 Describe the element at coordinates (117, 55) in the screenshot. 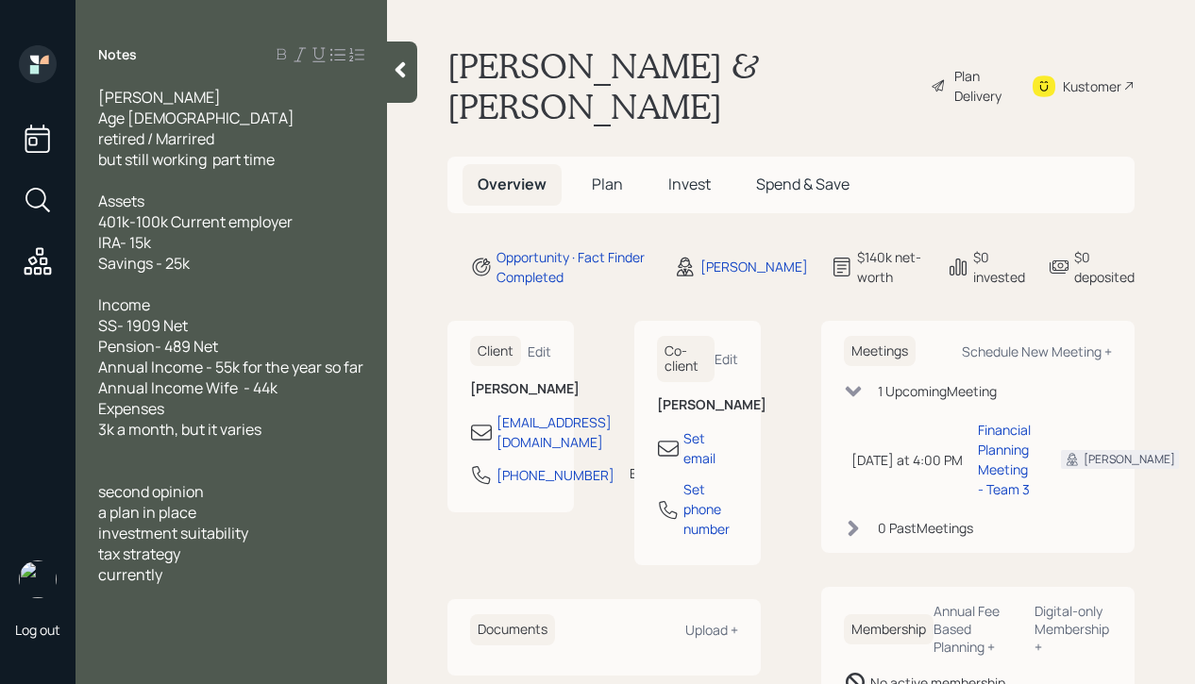

I see `label: Notes` at that location.